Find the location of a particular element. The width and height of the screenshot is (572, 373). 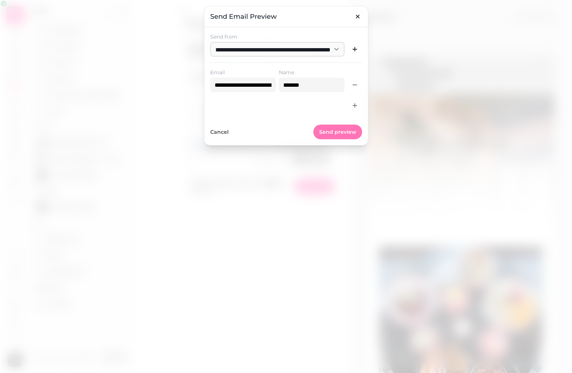

label: Send from is located at coordinates (286, 37).